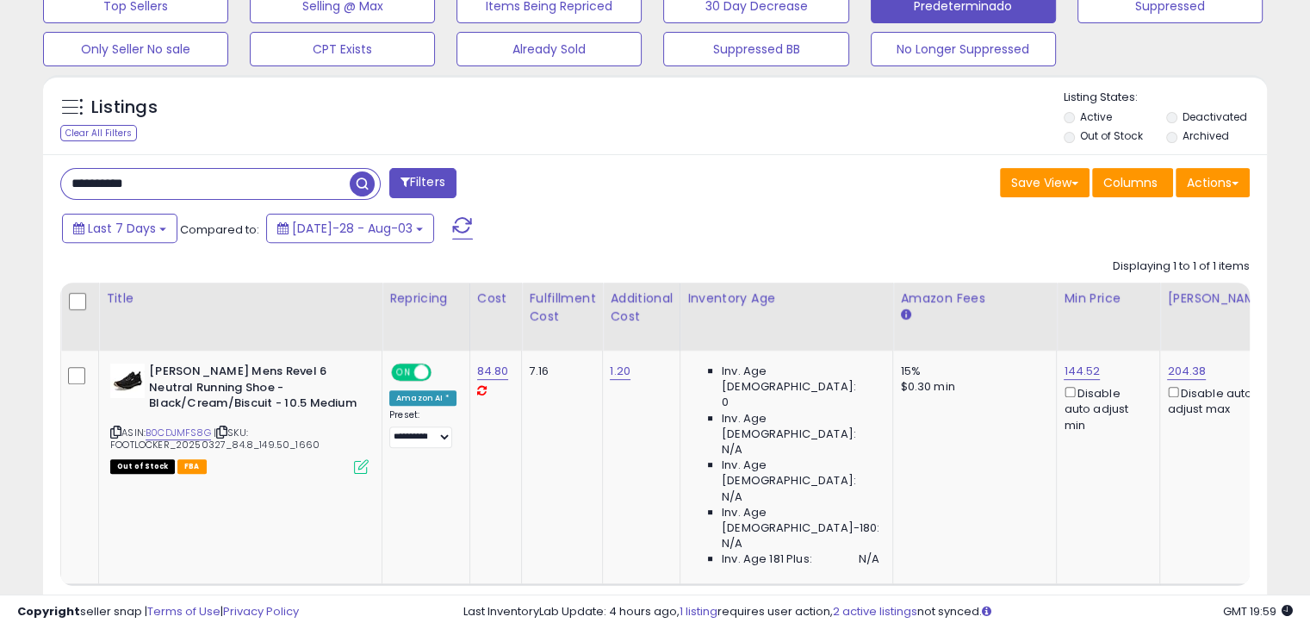 The height and width of the screenshot is (629, 1310). I want to click on strong: Copyright, so click(48, 610).